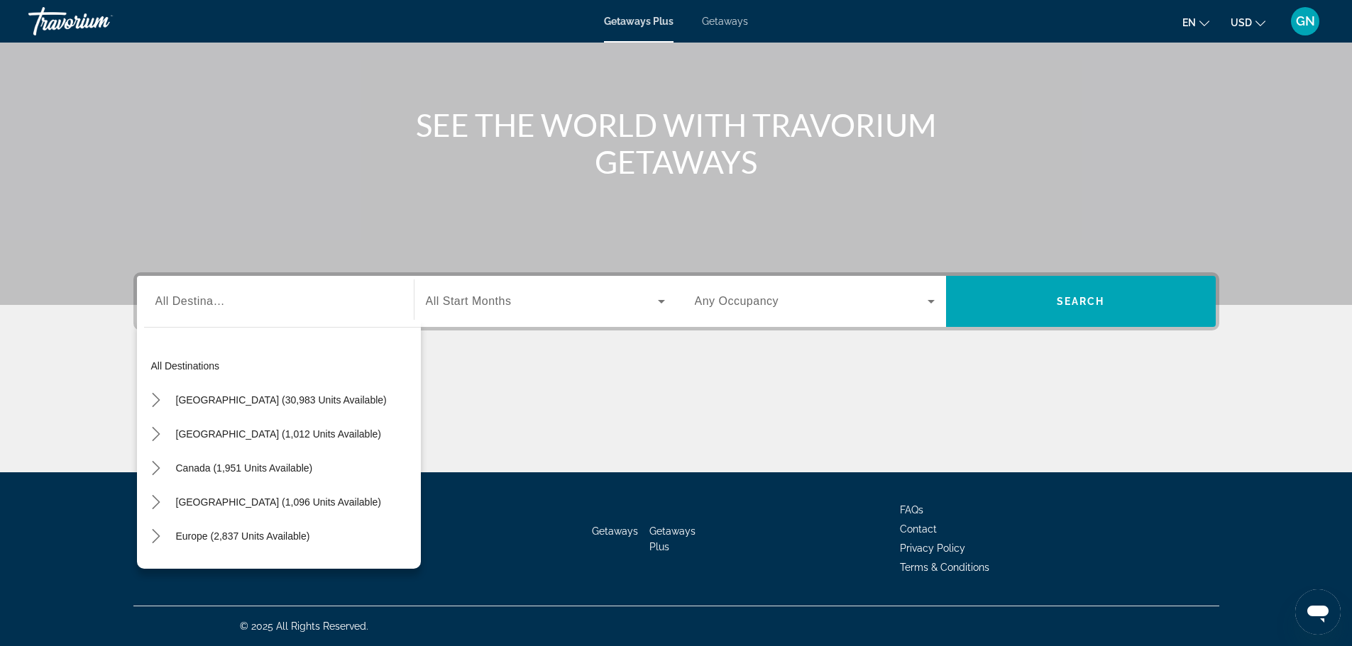  Describe the element at coordinates (944, 568) in the screenshot. I see `a: Terms & Conditions` at that location.